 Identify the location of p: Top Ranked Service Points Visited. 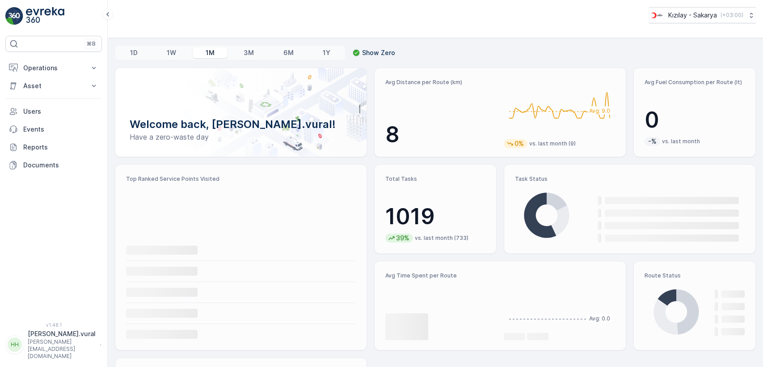
(241, 179).